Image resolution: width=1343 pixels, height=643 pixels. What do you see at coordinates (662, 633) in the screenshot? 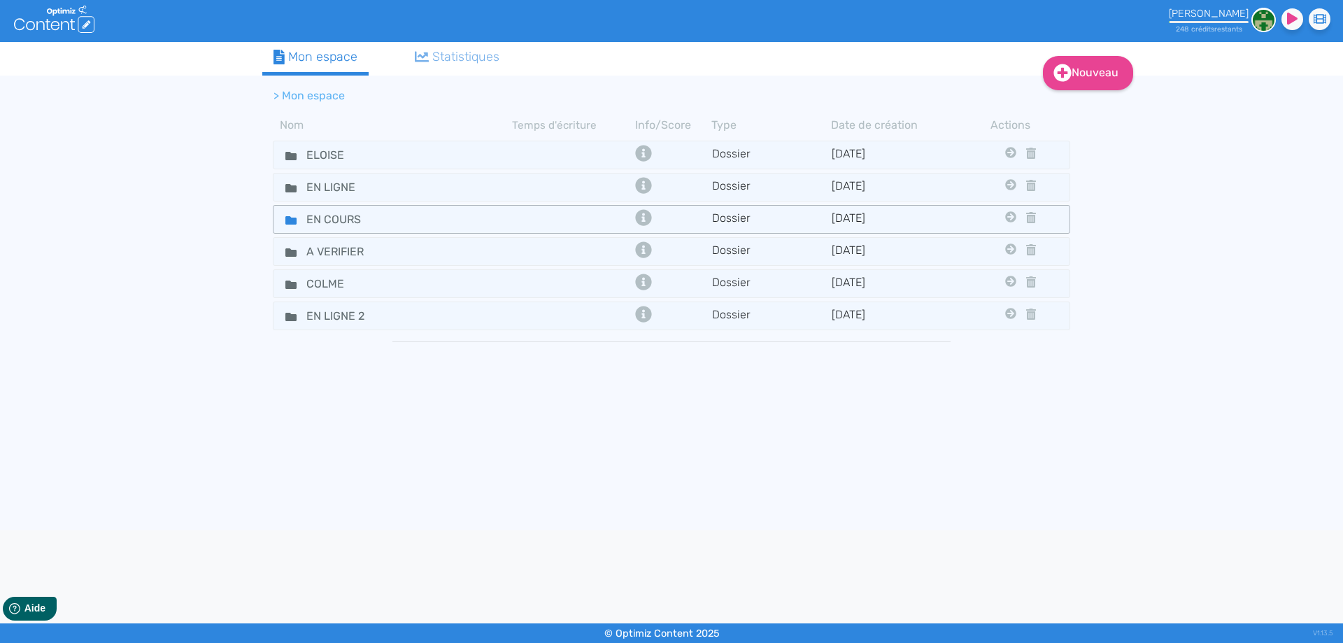
I see `small: © Optimiz Content 2025` at bounding box center [662, 633].